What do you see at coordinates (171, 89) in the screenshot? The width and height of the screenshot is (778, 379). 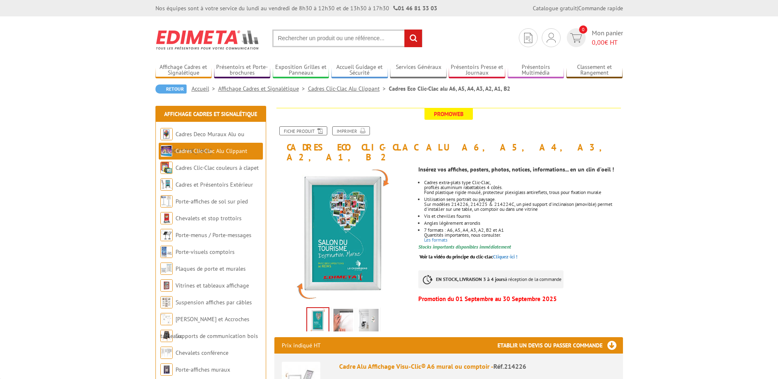 I see `a: Retour` at bounding box center [171, 89].